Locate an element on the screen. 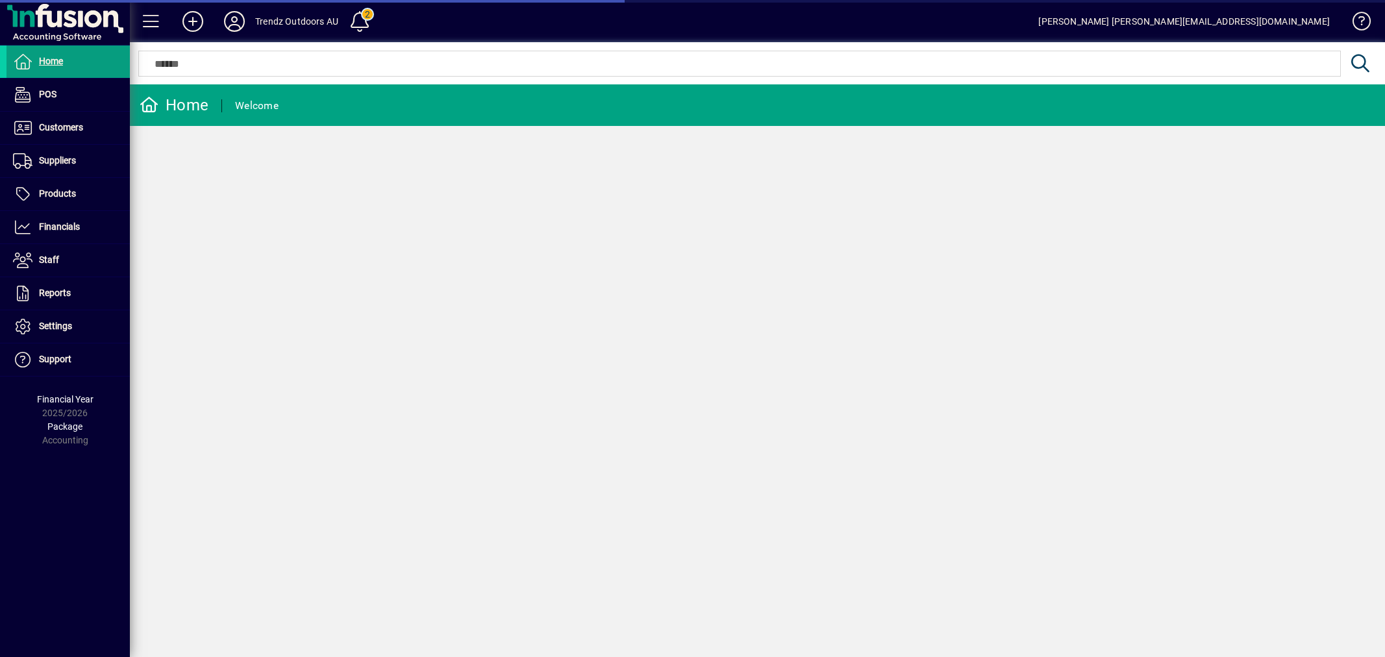  span: Customers is located at coordinates (61, 127).